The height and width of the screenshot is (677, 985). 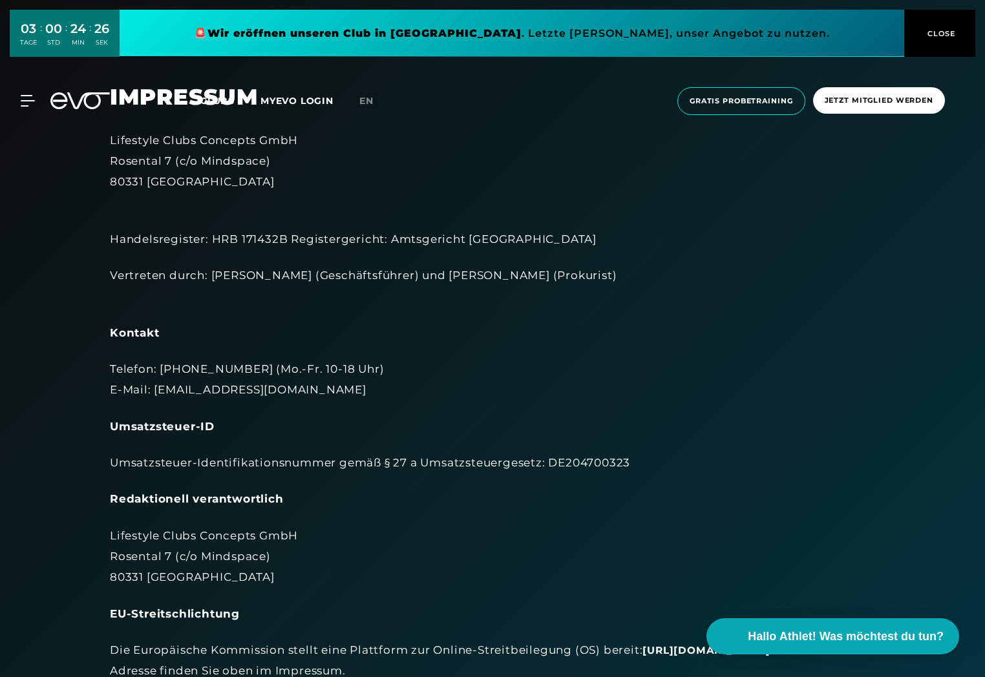 What do you see at coordinates (28, 28) in the screenshot?
I see `div: 03` at bounding box center [28, 28].